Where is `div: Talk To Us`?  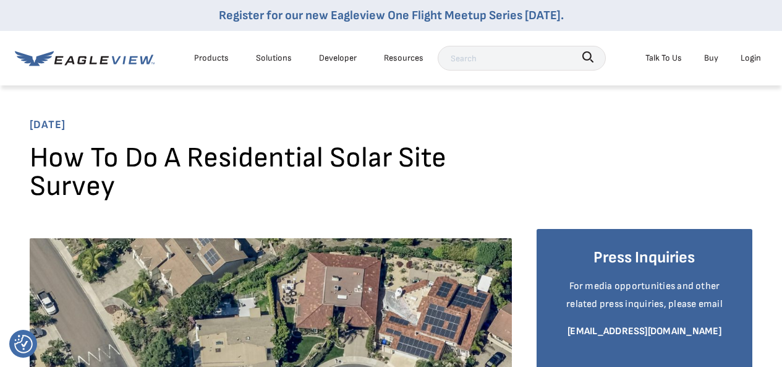
div: Talk To Us is located at coordinates (663, 57).